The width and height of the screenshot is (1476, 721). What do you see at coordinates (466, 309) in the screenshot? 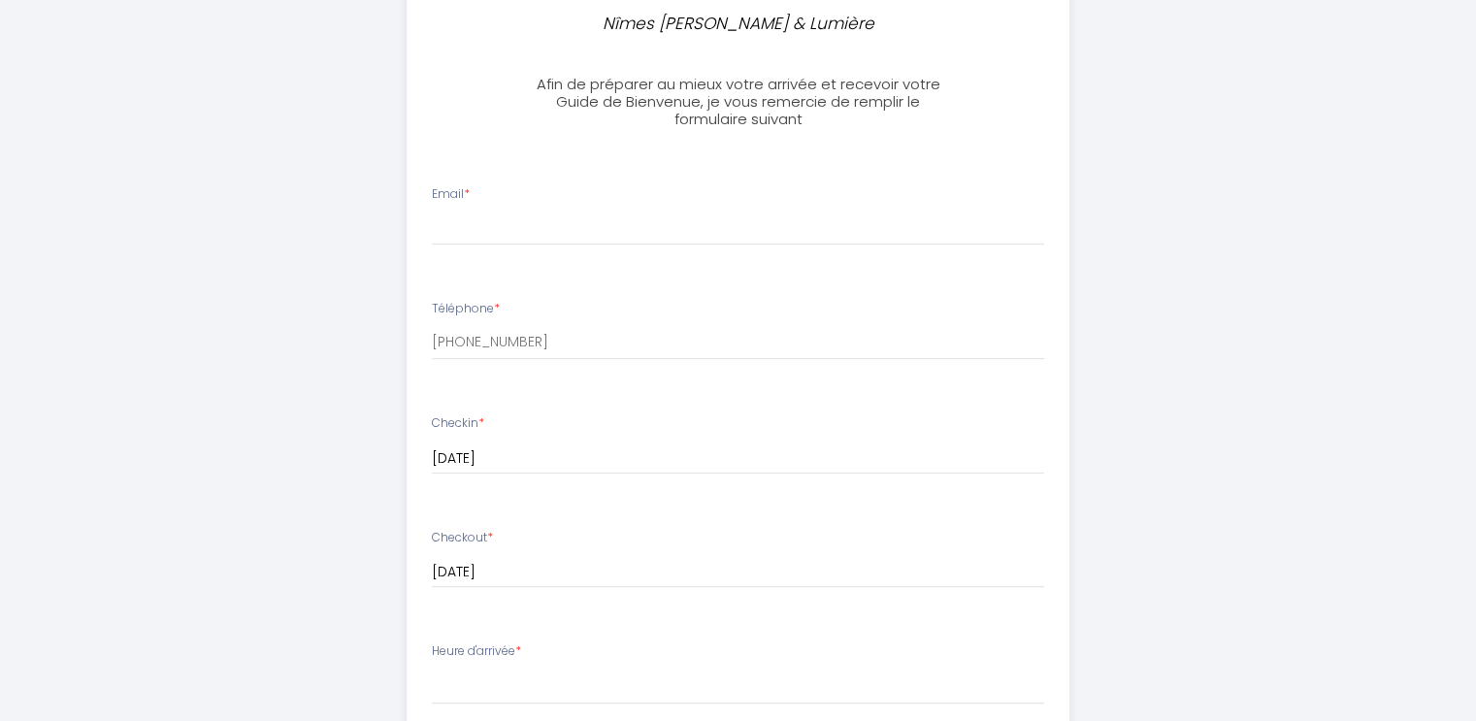
I see `label: Téléphone` at bounding box center [466, 309].